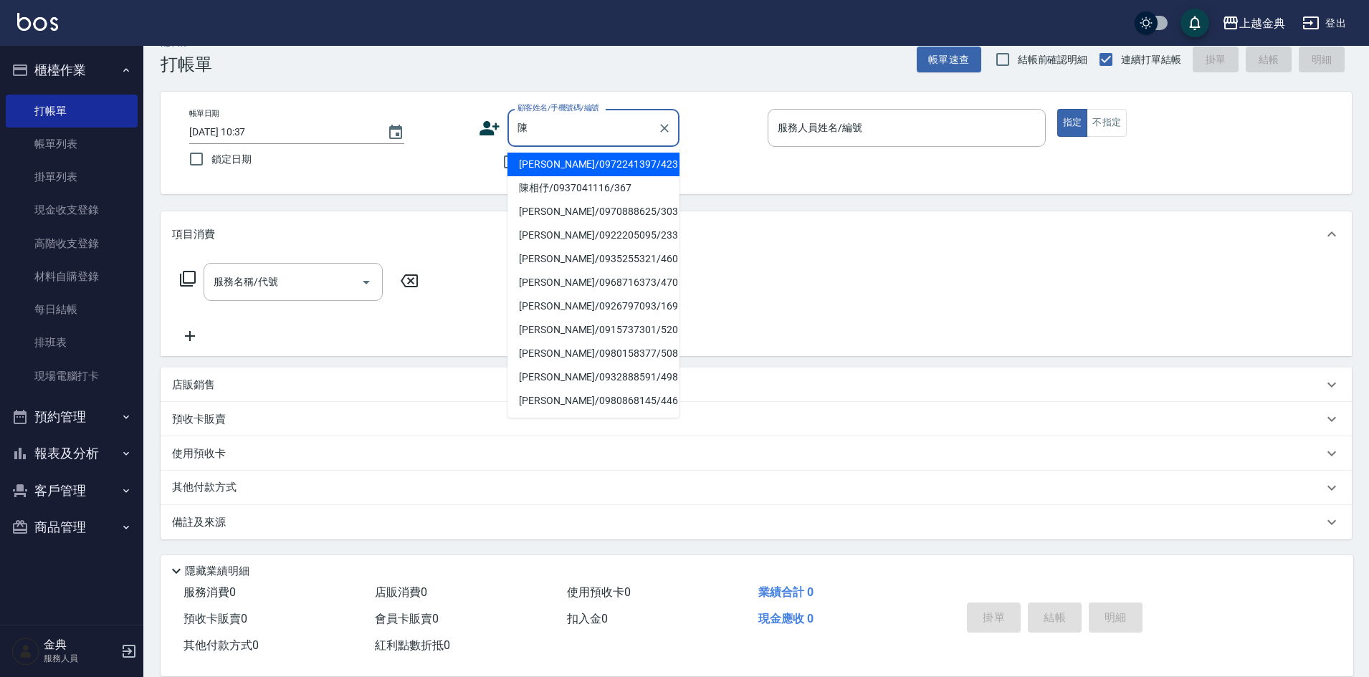  I want to click on a: 高階收支登錄, so click(72, 244).